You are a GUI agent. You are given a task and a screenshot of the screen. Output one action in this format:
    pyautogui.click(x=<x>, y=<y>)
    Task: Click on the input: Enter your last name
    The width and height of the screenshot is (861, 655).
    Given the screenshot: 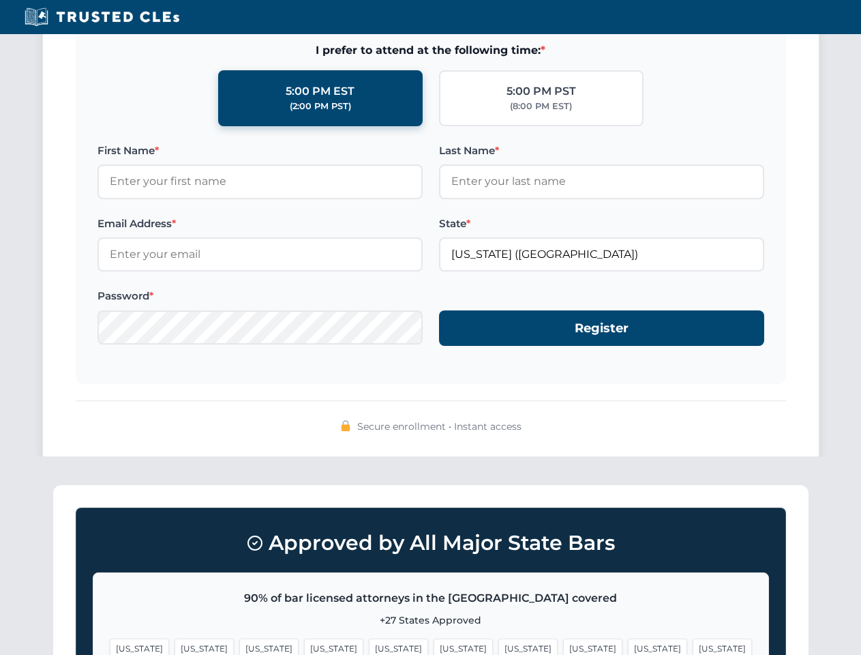 What is the action you would take?
    pyautogui.click(x=601, y=181)
    